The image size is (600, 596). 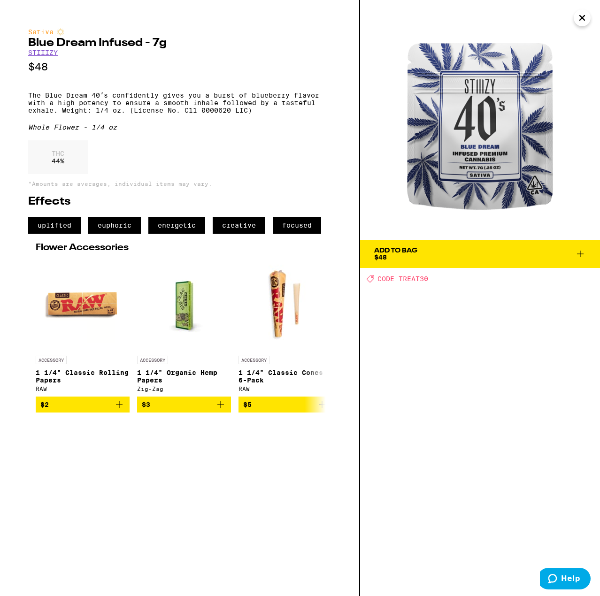 I want to click on span: energetic, so click(x=177, y=225).